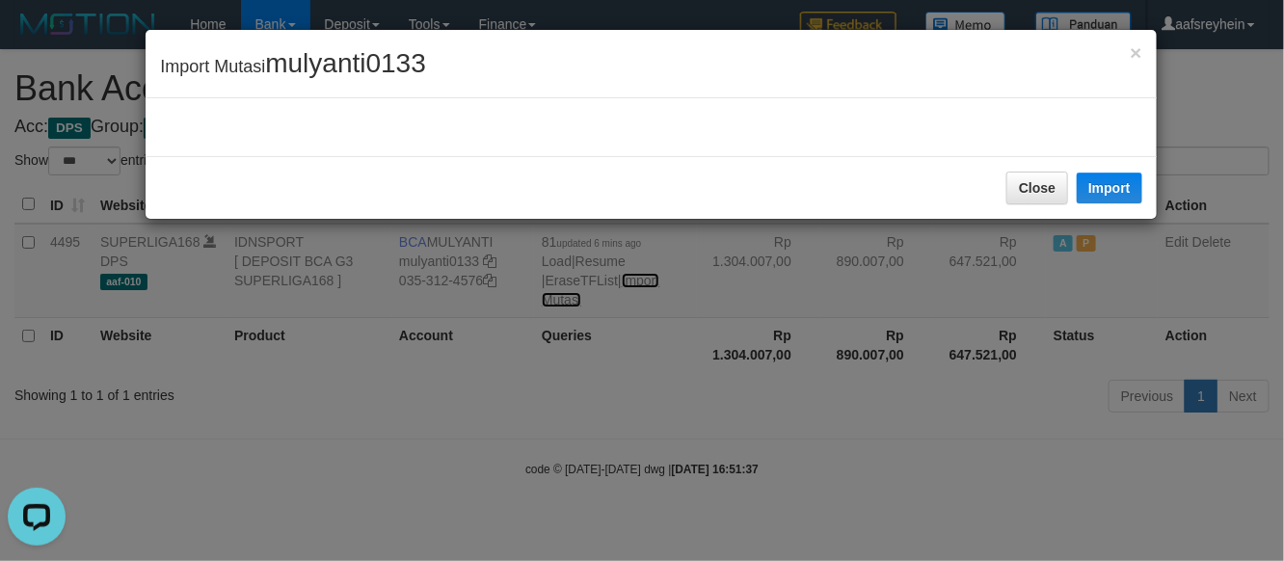 The height and width of the screenshot is (561, 1284). I want to click on span: mulyanti0133, so click(345, 63).